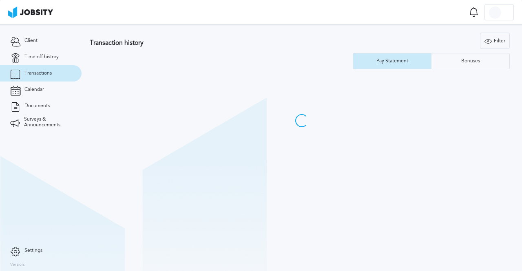  Describe the element at coordinates (204, 43) in the screenshot. I see `h3: Transaction history` at that location.